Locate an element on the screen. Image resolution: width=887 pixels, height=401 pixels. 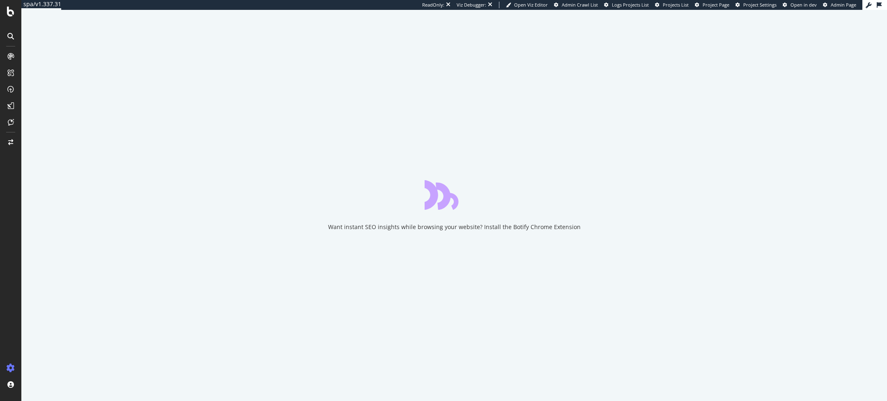
span: Admin Page is located at coordinates (844, 5).